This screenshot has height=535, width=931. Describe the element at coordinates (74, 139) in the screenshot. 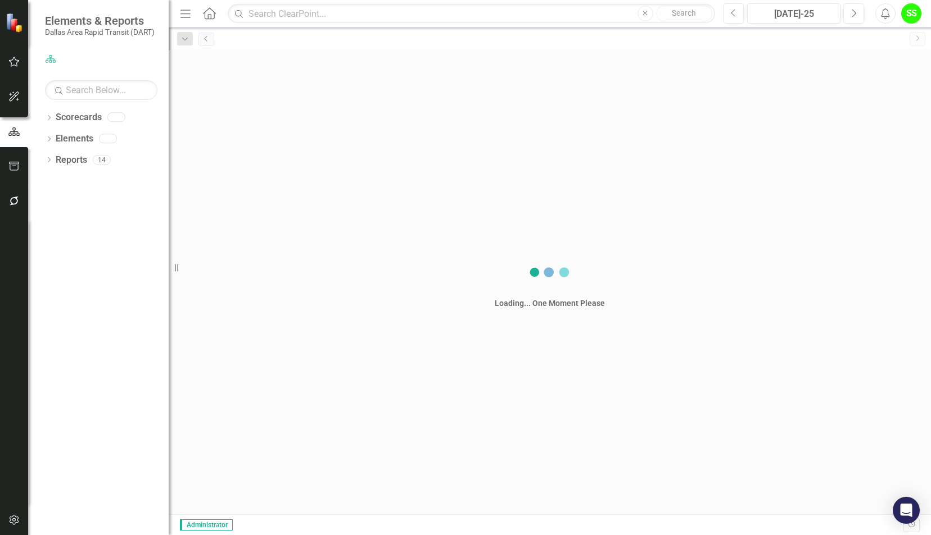

I see `a: Elements` at that location.